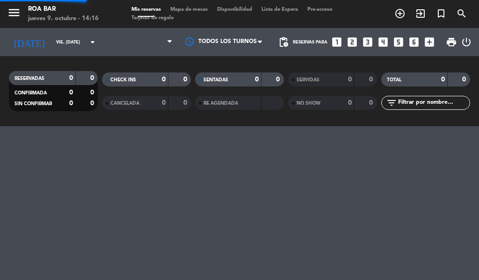  I want to click on i: add_circle_outline, so click(400, 14).